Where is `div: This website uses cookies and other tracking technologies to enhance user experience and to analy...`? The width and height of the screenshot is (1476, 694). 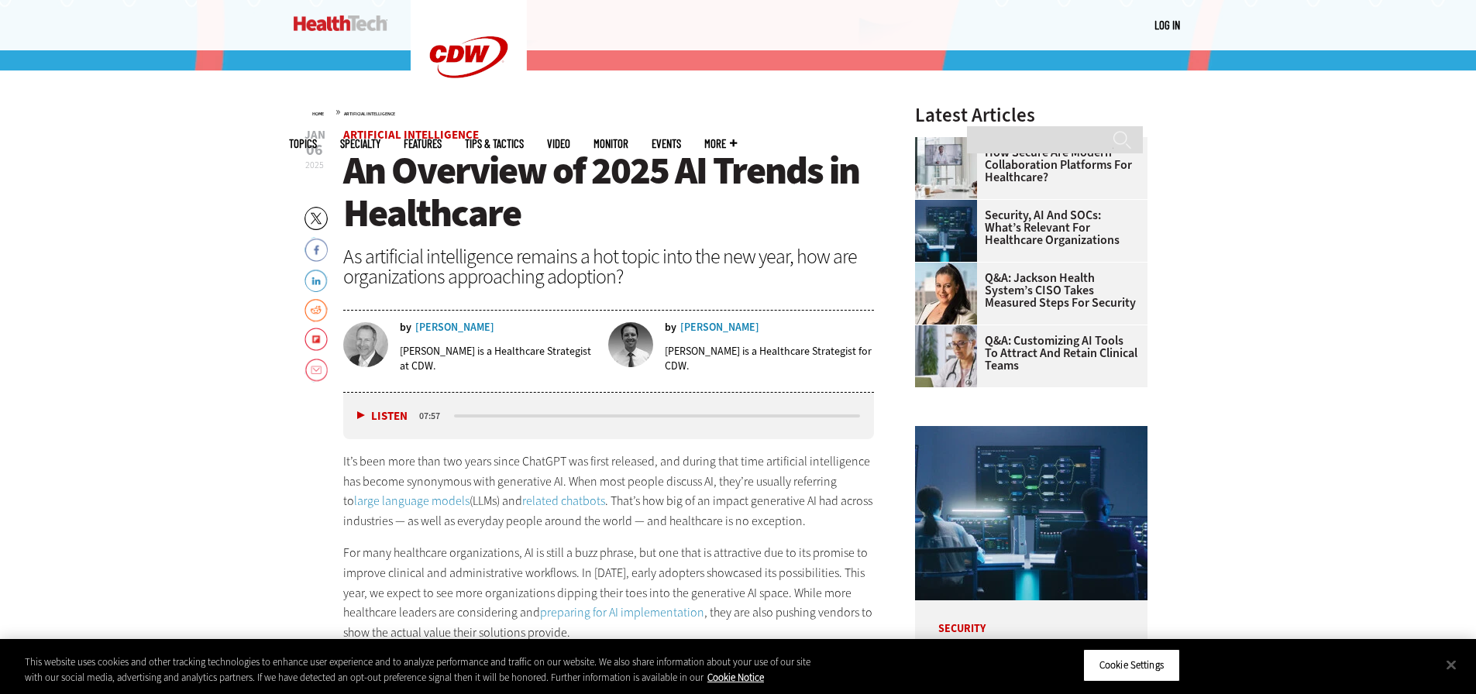 div: This website uses cookies and other tracking technologies to enhance user experience and to analy... is located at coordinates (419, 670).